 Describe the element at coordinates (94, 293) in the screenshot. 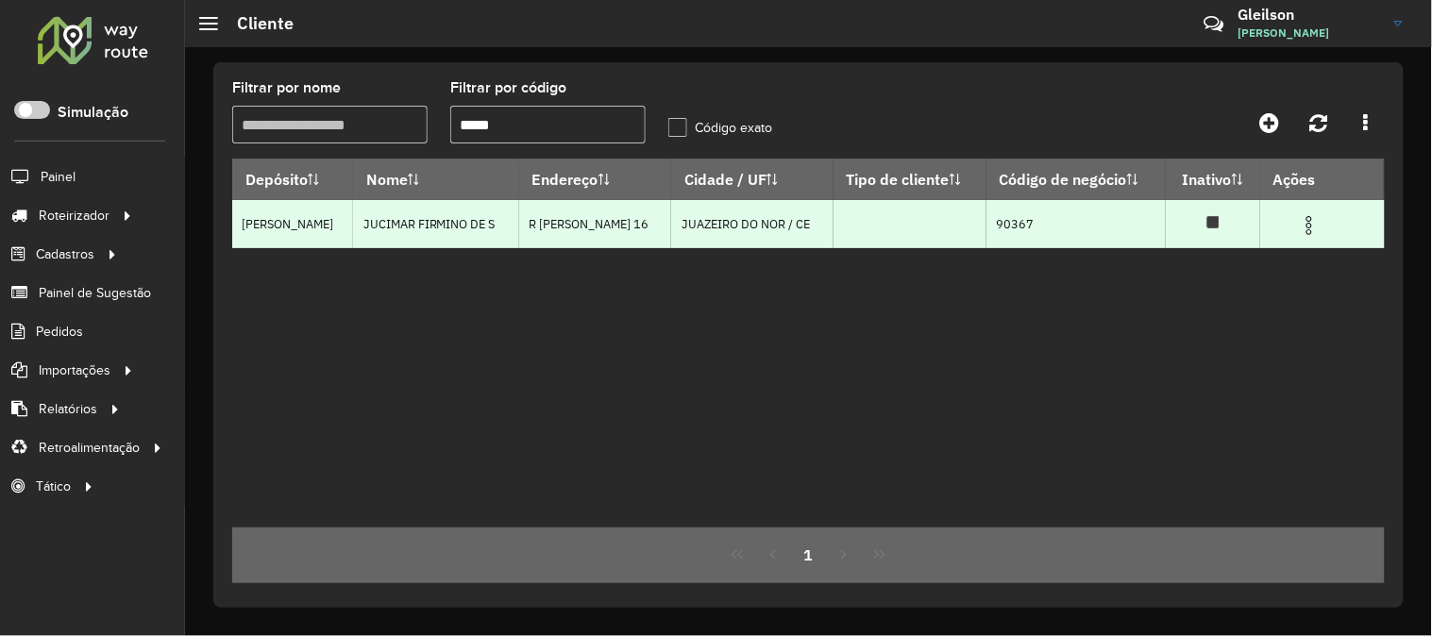

I see `span: Painel de Sugestão` at that location.